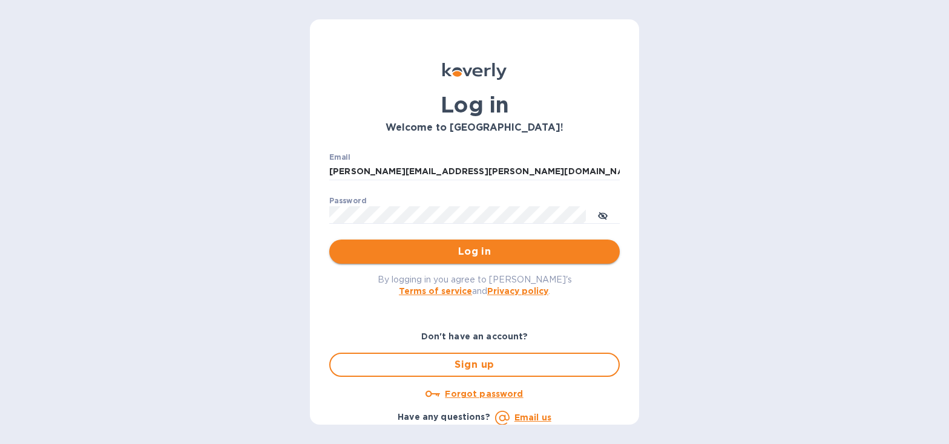 The width and height of the screenshot is (949, 444). What do you see at coordinates (532, 417) in the screenshot?
I see `a: Email us` at bounding box center [532, 417].